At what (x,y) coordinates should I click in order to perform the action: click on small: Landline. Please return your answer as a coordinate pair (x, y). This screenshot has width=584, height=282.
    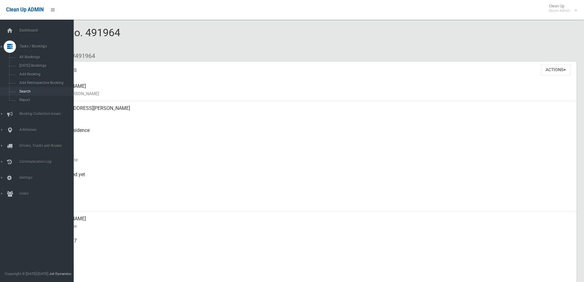
    Looking at the image, I should click on (310, 270).